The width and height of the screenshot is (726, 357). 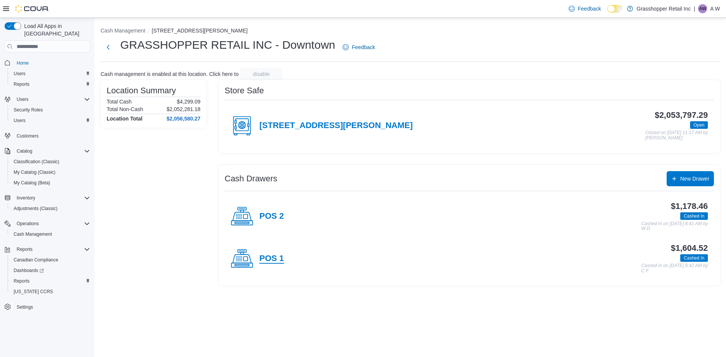 What do you see at coordinates (607, 13) in the screenshot?
I see `span: Dark Mode` at bounding box center [607, 13].